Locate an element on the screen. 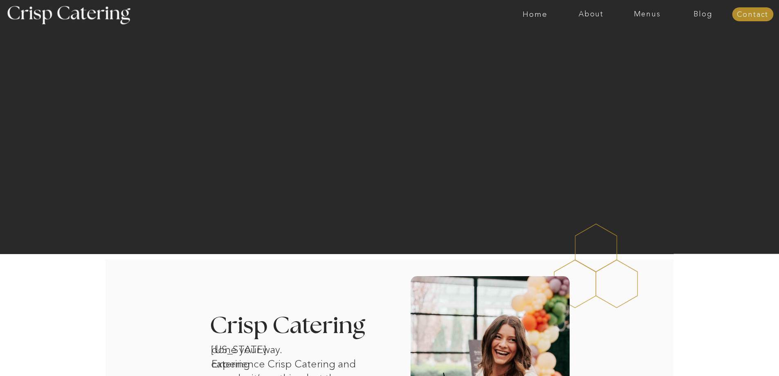  a: Blog is located at coordinates (703, 14).